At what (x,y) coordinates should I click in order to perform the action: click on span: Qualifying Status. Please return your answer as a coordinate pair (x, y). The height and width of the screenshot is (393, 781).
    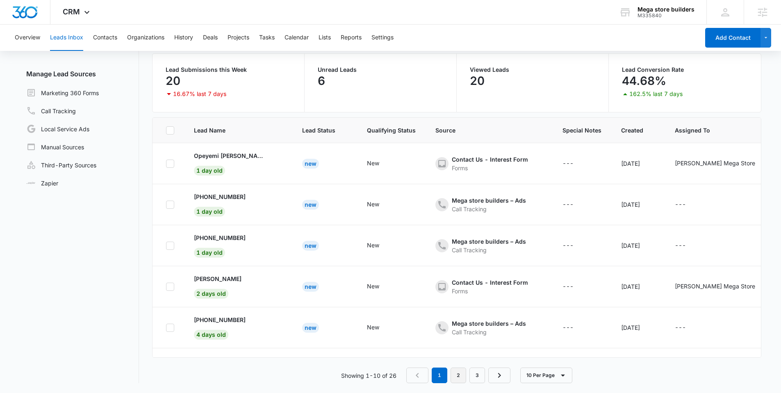
    Looking at the image, I should click on (391, 130).